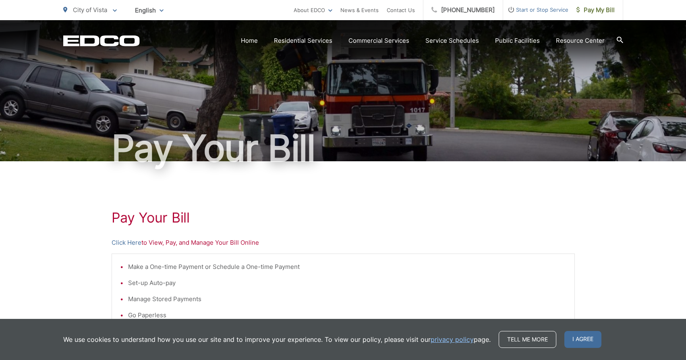 This screenshot has width=686, height=360. Describe the element at coordinates (343, 243) in the screenshot. I see `p: to View, Pay, and Manage Your Bill Online` at that location.